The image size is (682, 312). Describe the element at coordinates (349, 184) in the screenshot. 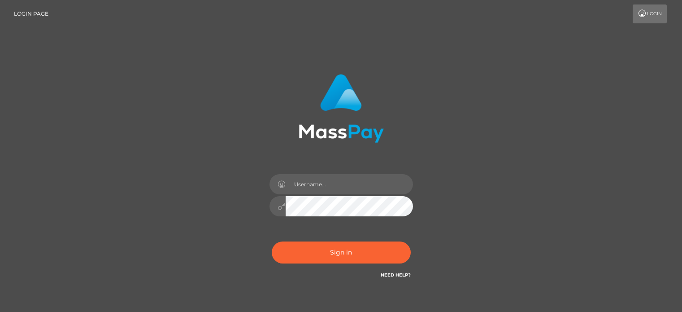

I see `input: Username...` at that location.